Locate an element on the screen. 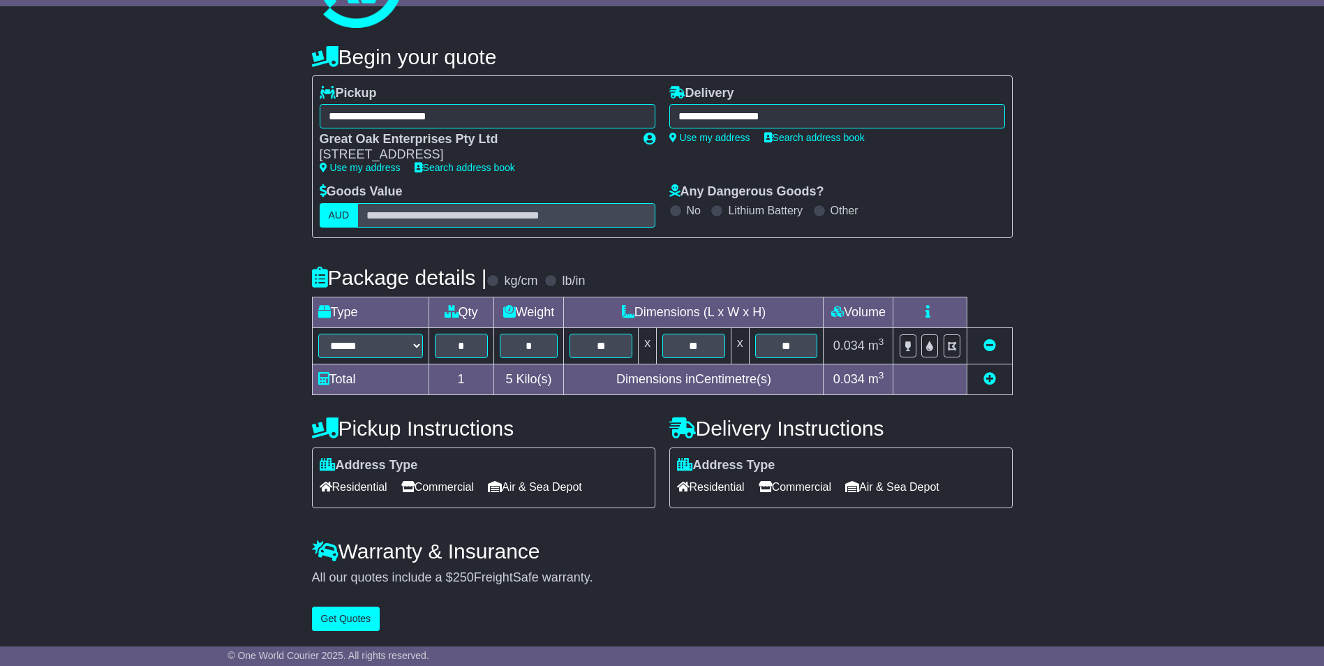  td: Total is located at coordinates (370, 379).